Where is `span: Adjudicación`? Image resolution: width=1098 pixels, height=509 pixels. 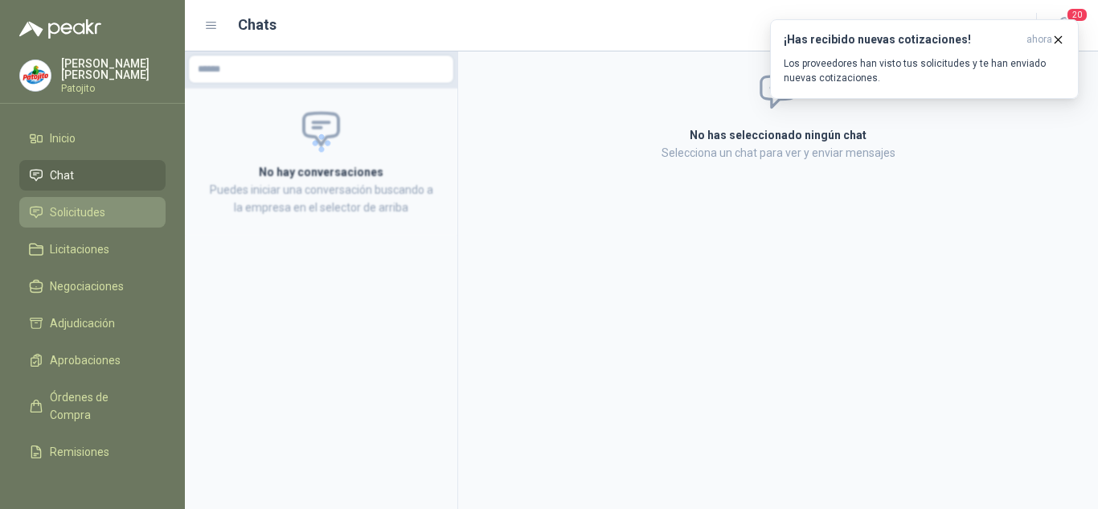
span: Adjudicación is located at coordinates (82, 323).